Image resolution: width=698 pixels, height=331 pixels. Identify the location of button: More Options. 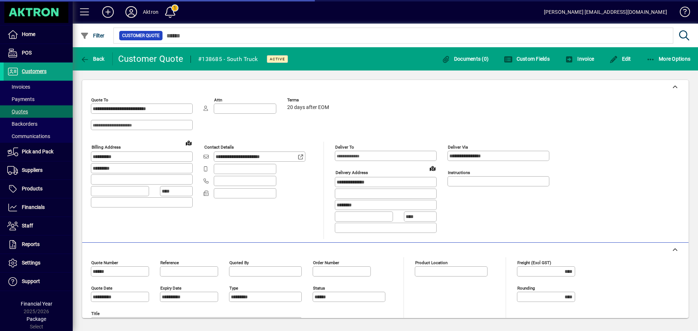
(669, 59).